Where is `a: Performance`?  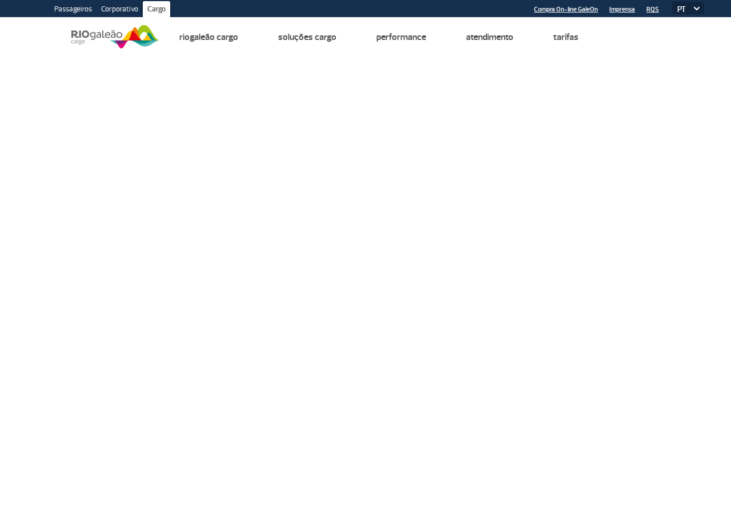 a: Performance is located at coordinates (401, 37).